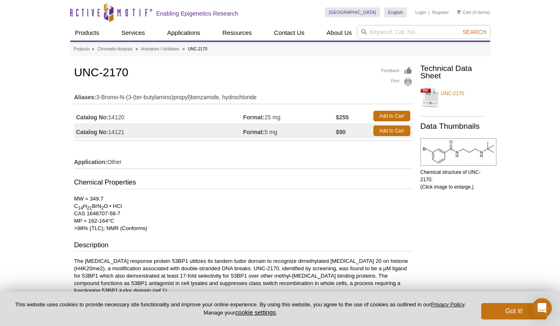 The width and height of the screenshot is (560, 326). Describe the element at coordinates (453, 126) in the screenshot. I see `h2: Data Thumbnails` at that location.